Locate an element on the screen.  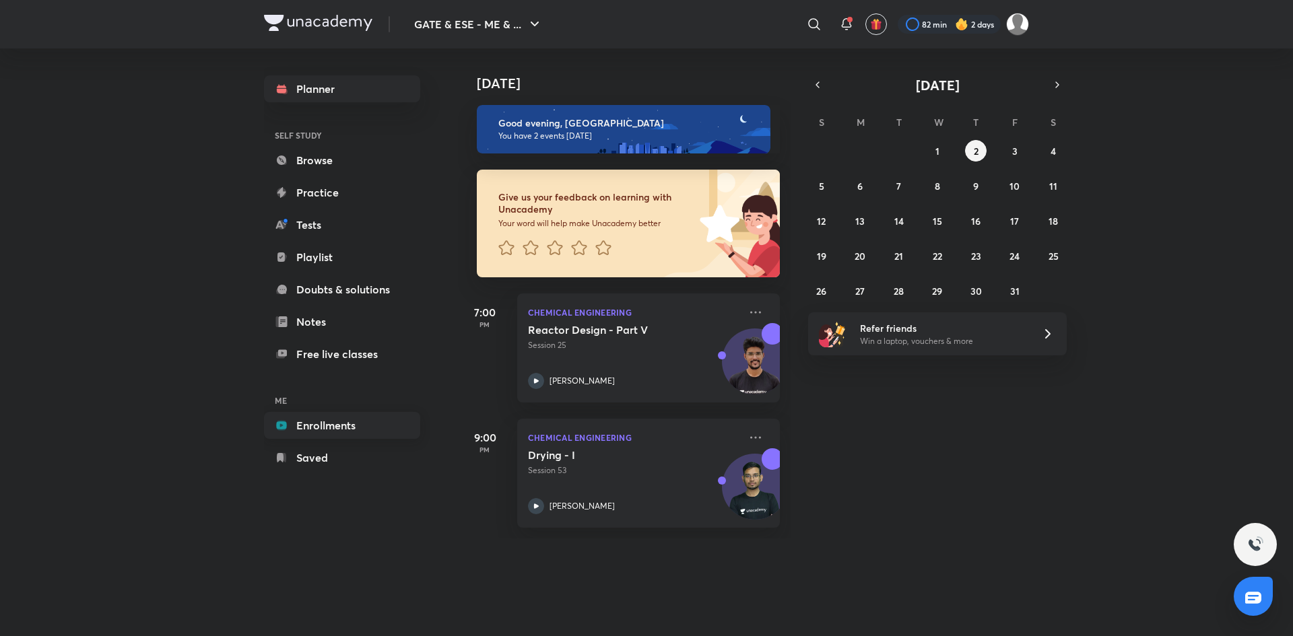
button: October 9, 2025 is located at coordinates (976, 186).